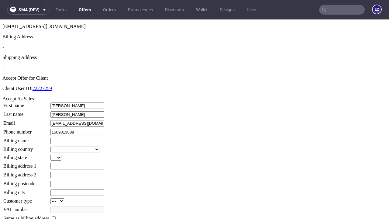 The width and height of the screenshot is (389, 219). I want to click on div: Shipping Address, so click(195, 38).